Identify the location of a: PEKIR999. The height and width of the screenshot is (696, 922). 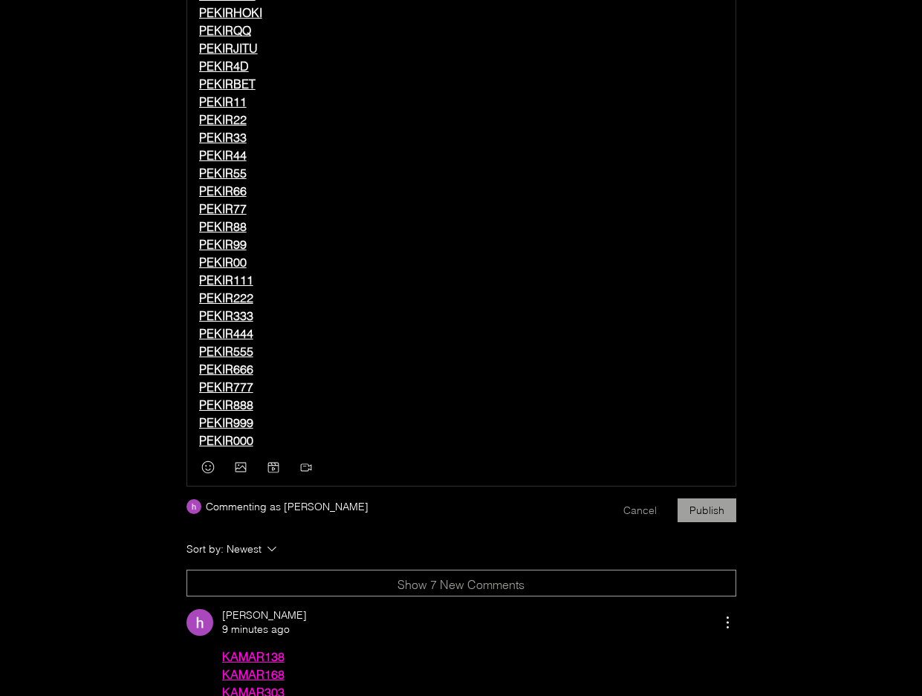
(226, 423).